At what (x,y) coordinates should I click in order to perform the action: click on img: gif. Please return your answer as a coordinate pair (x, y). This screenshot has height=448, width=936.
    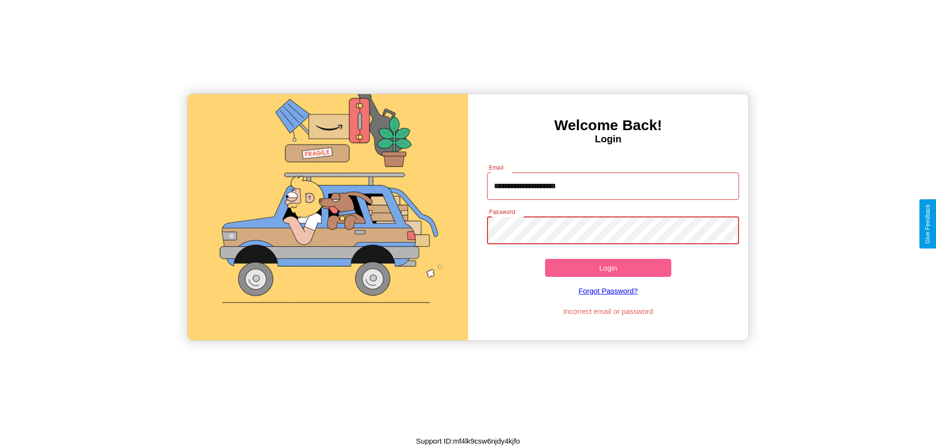
    Looking at the image, I should click on (328, 217).